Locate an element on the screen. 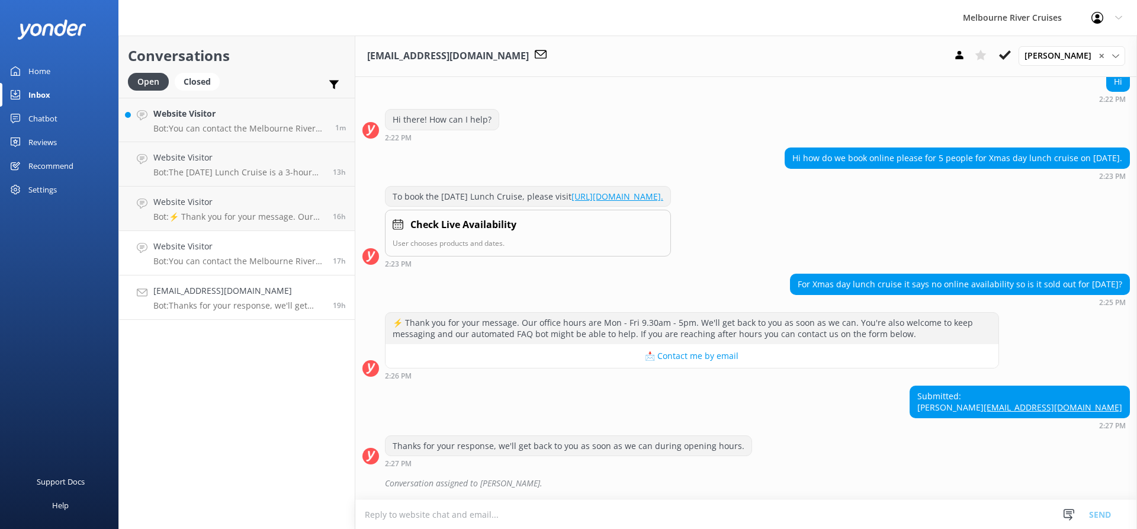  div: Recommend is located at coordinates (51, 166).